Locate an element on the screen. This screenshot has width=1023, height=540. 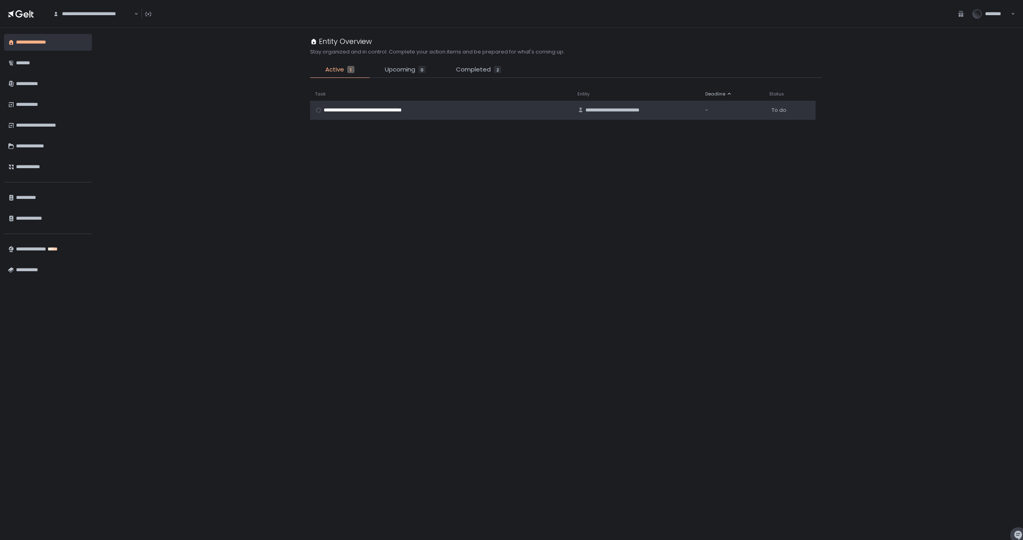
span: Entity is located at coordinates (584, 94).